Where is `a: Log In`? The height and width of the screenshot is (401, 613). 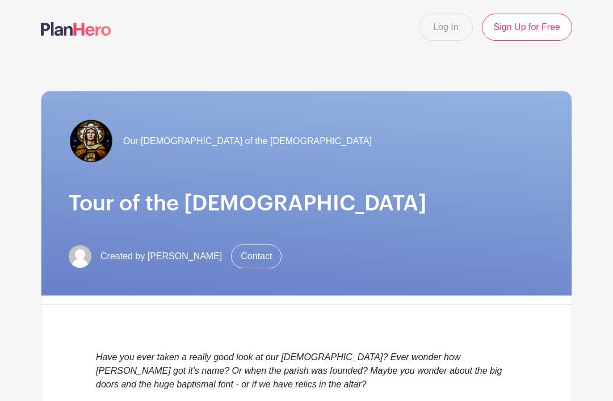 a: Log In is located at coordinates (446, 27).